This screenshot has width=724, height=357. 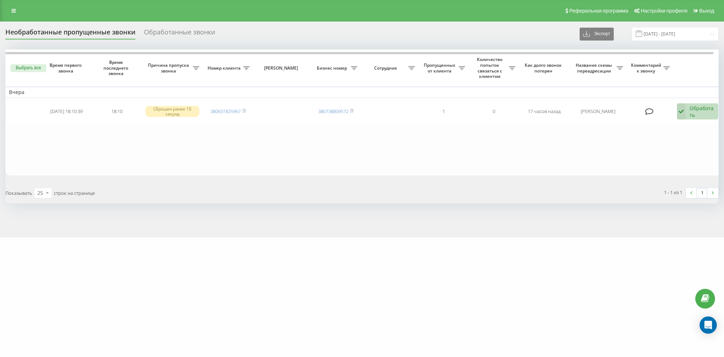 I want to click on div: Open Intercom Messenger, so click(x=708, y=325).